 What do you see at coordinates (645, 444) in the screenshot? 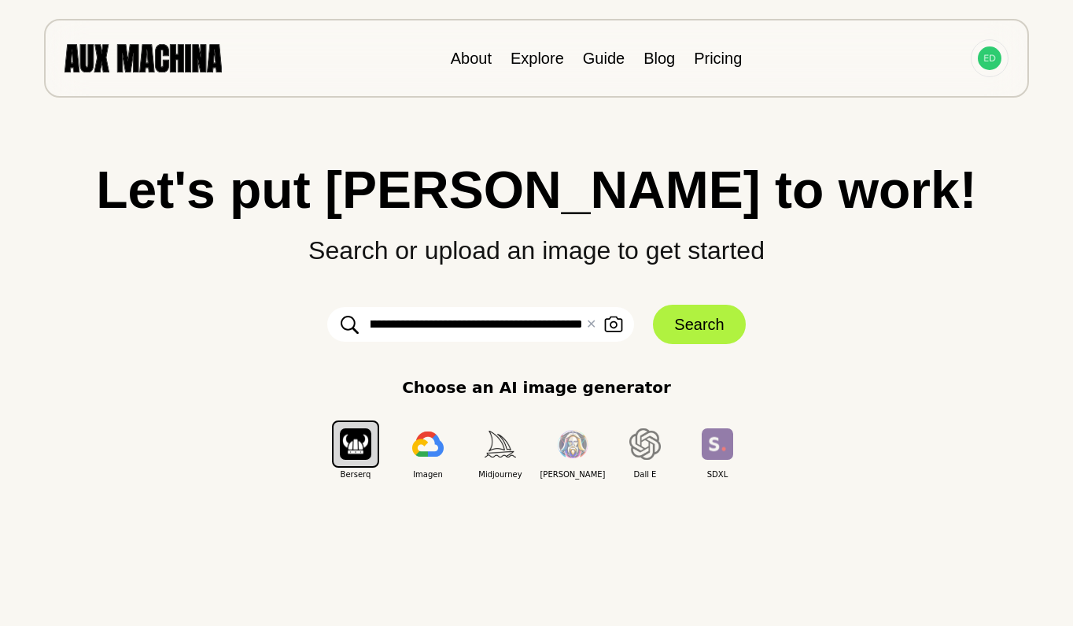
I see `img: Dall E` at bounding box center [645, 444].